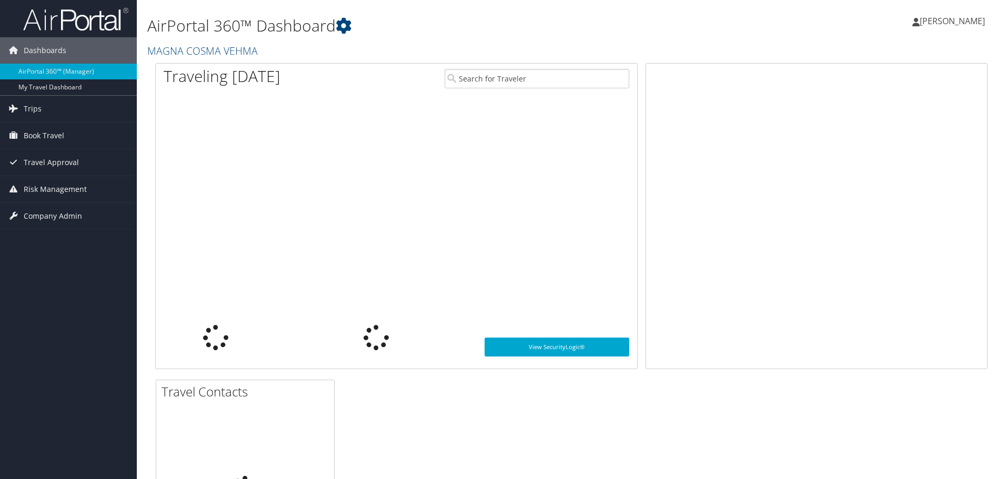  Describe the element at coordinates (430, 26) in the screenshot. I see `h1: AirPortal 360™ Dashboard` at that location.